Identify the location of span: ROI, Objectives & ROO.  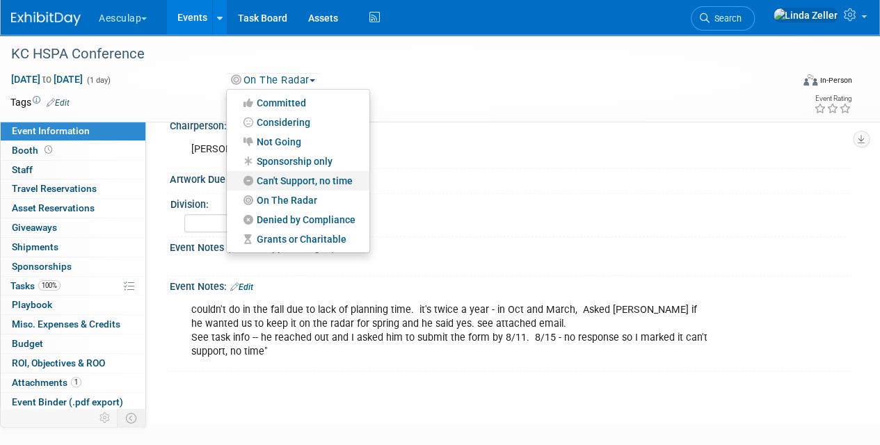
(58, 363).